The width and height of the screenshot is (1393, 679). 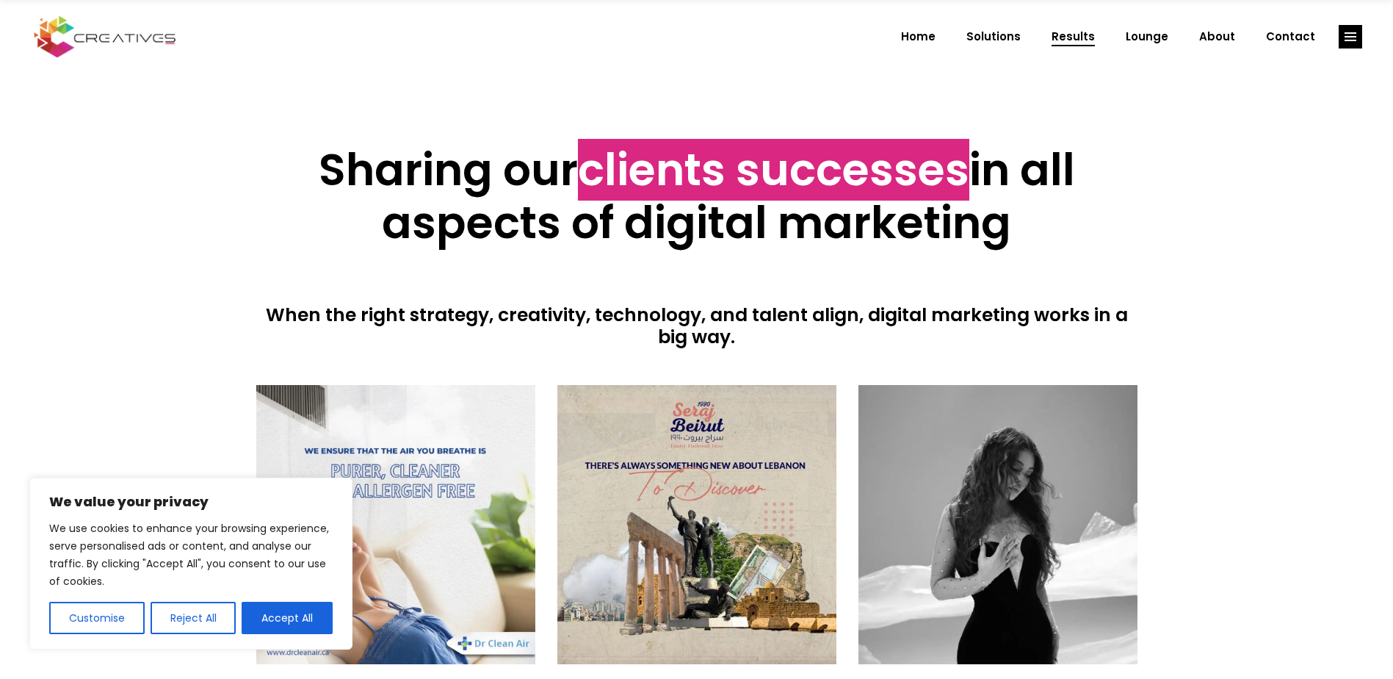 What do you see at coordinates (191, 563) in the screenshot?
I see `div: We value your privacy` at bounding box center [191, 563].